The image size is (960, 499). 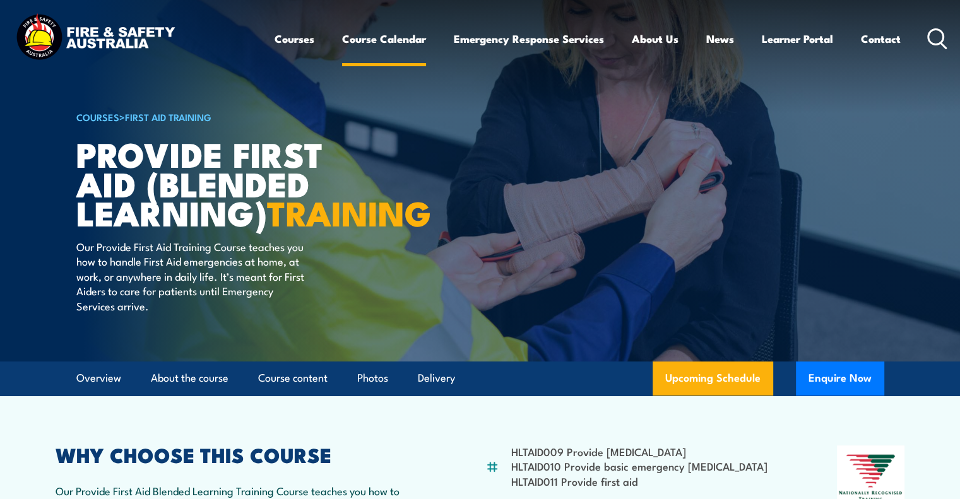 What do you see at coordinates (168, 117) in the screenshot?
I see `a: First Aid Training` at bounding box center [168, 117].